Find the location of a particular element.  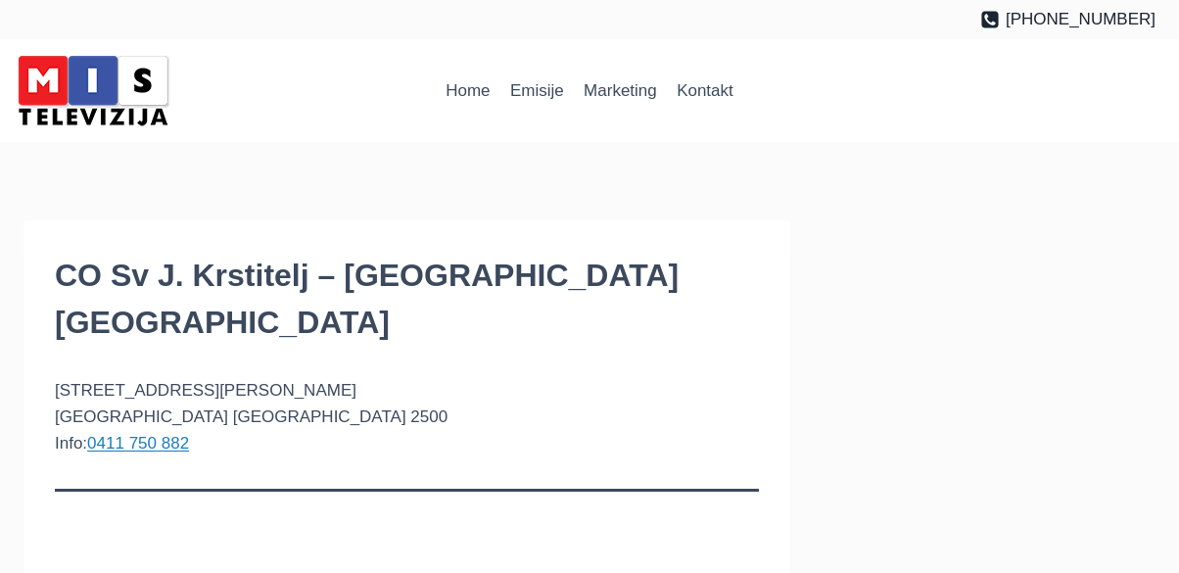

a: Emisije is located at coordinates (537, 91).